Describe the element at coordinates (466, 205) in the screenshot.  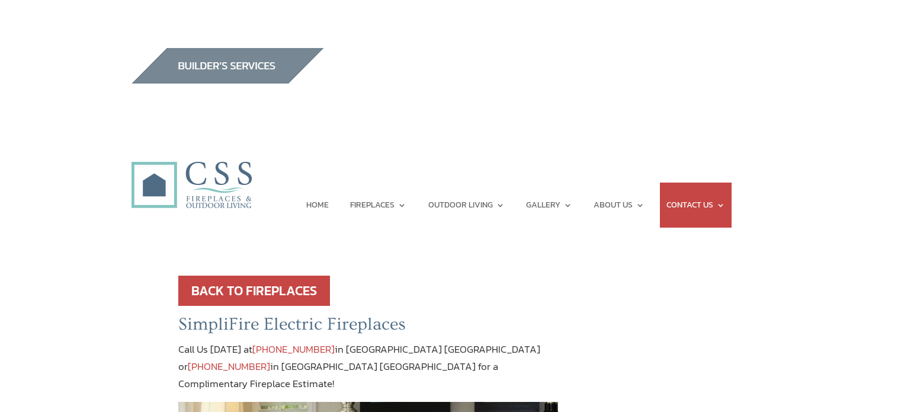
I see `a: OUTDOOR LIVING` at that location.